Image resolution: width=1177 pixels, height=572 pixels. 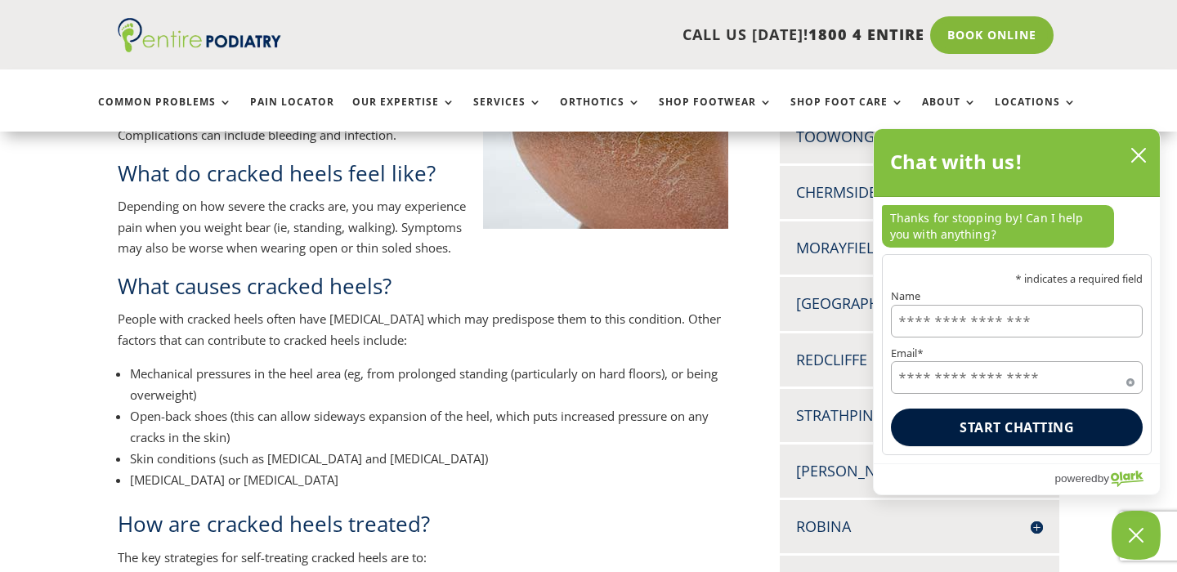 I want to click on h2: What causes cracked heels?, so click(x=423, y=290).